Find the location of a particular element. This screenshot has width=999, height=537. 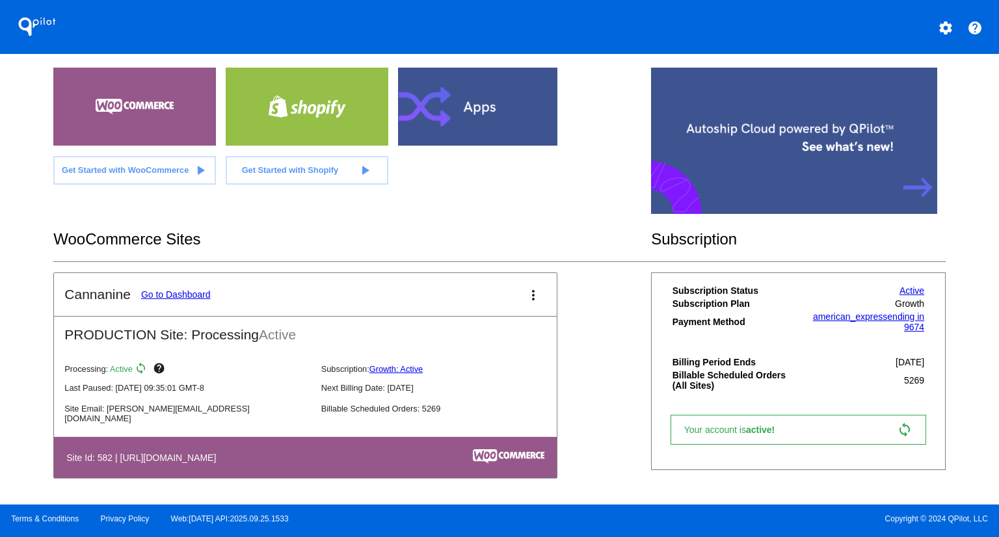

span: Get Started with WooCommerce is located at coordinates (125, 170).